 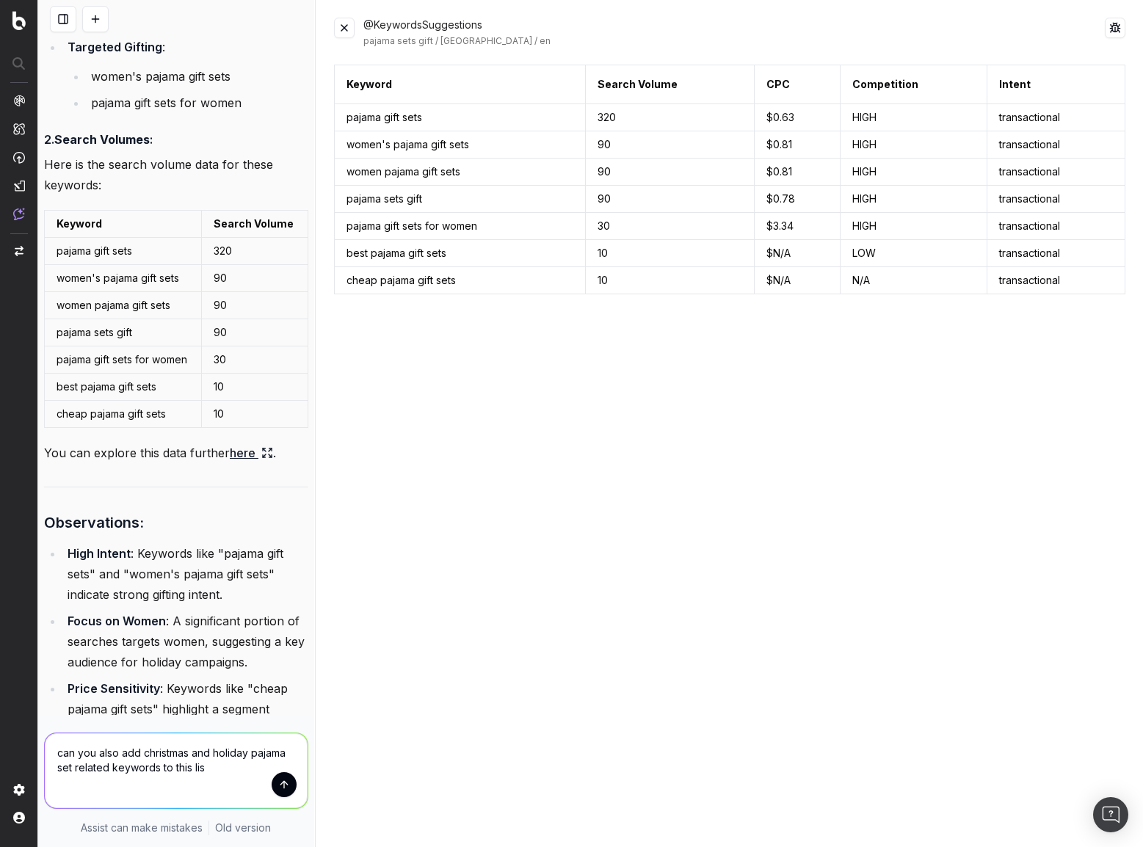 What do you see at coordinates (255, 224) in the screenshot?
I see `td: Search Volume` at bounding box center [255, 224].